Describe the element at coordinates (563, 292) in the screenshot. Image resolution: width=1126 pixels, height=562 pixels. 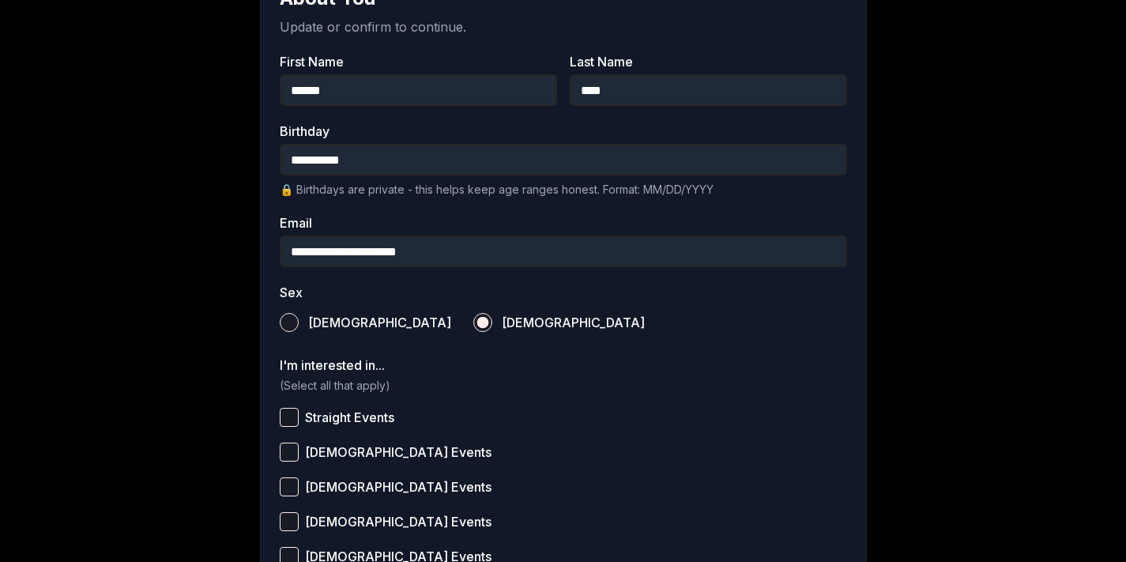
I see `label: Sex` at that location.